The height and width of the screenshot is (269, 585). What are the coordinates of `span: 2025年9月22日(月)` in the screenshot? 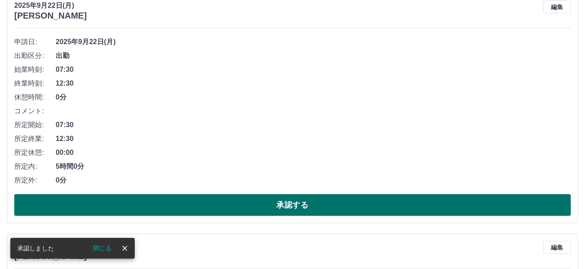 It's located at (313, 42).